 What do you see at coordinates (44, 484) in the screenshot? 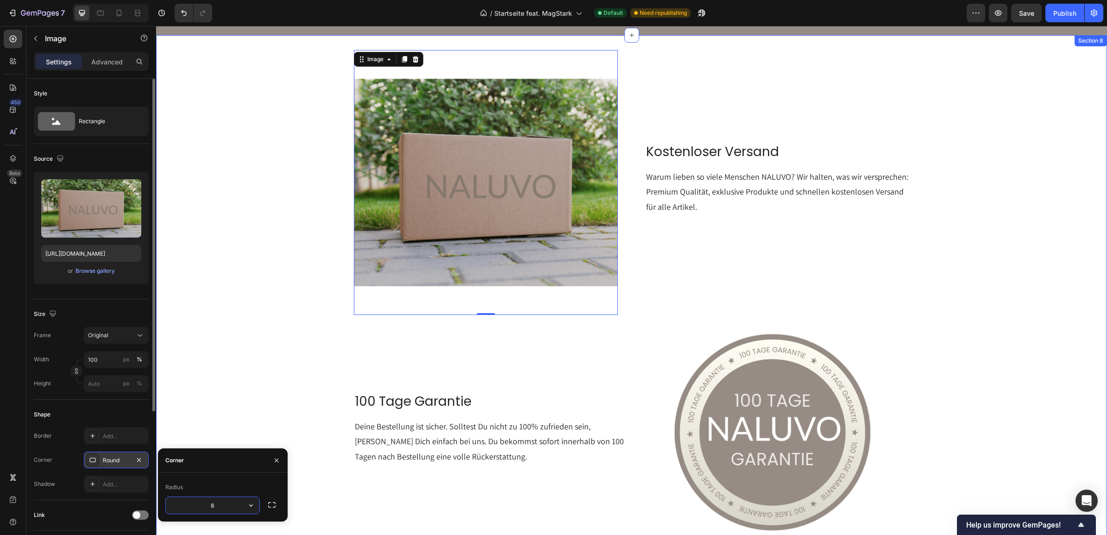
I see `div: Shadow` at bounding box center [44, 484].